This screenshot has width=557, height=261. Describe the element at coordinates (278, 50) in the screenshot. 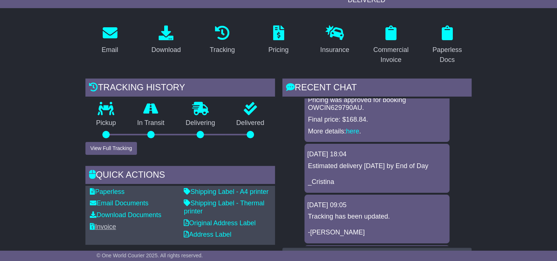

I see `div: Pricing` at that location.